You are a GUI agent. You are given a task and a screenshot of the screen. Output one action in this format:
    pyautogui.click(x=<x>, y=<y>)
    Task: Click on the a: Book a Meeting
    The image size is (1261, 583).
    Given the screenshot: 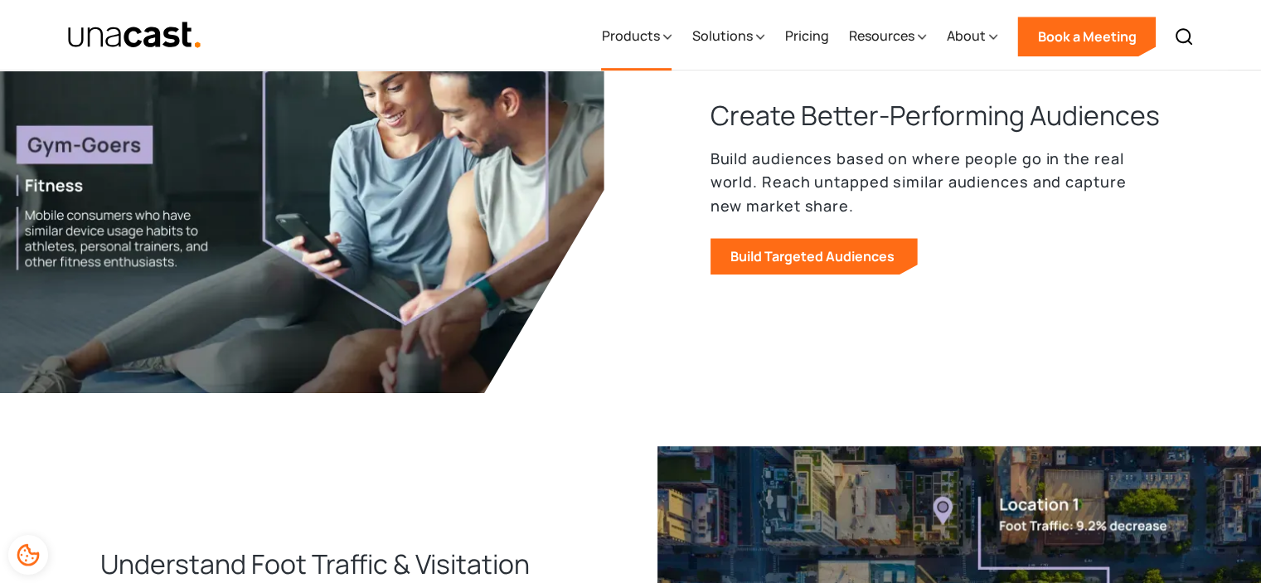 What is the action you would take?
    pyautogui.click(x=1086, y=36)
    